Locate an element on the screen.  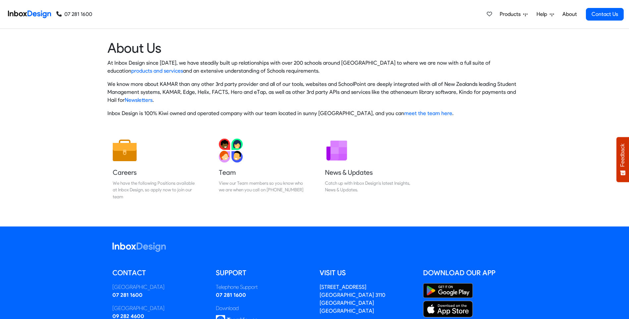
h5: Team is located at coordinates (261, 172).